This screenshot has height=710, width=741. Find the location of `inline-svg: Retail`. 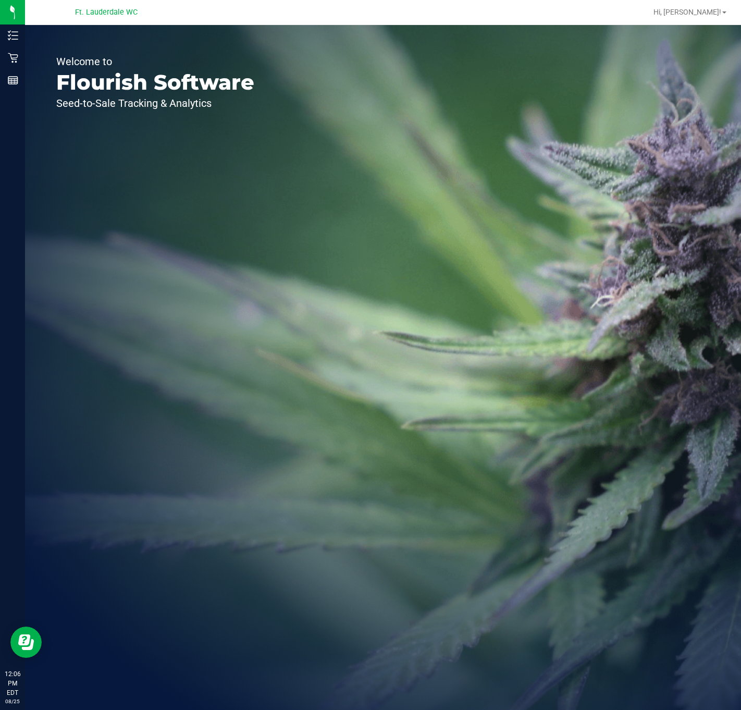

inline-svg: Retail is located at coordinates (13, 58).